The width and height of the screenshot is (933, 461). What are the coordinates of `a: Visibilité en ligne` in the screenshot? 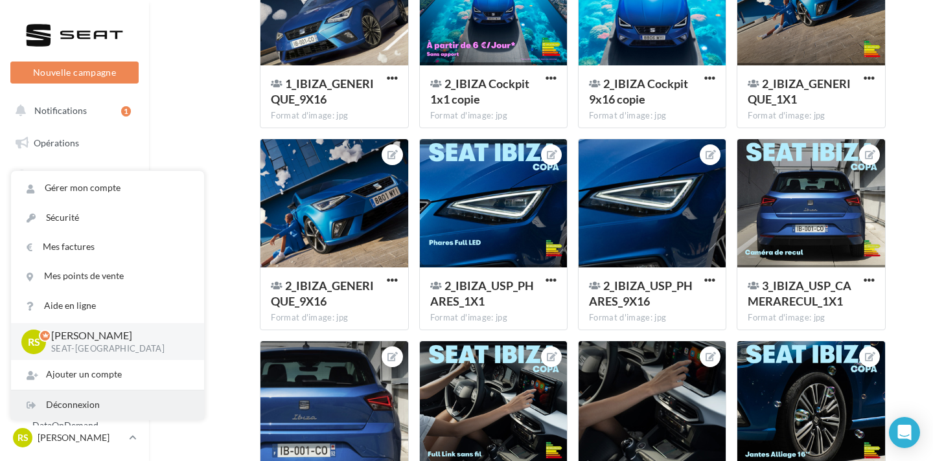 It's located at (75, 209).